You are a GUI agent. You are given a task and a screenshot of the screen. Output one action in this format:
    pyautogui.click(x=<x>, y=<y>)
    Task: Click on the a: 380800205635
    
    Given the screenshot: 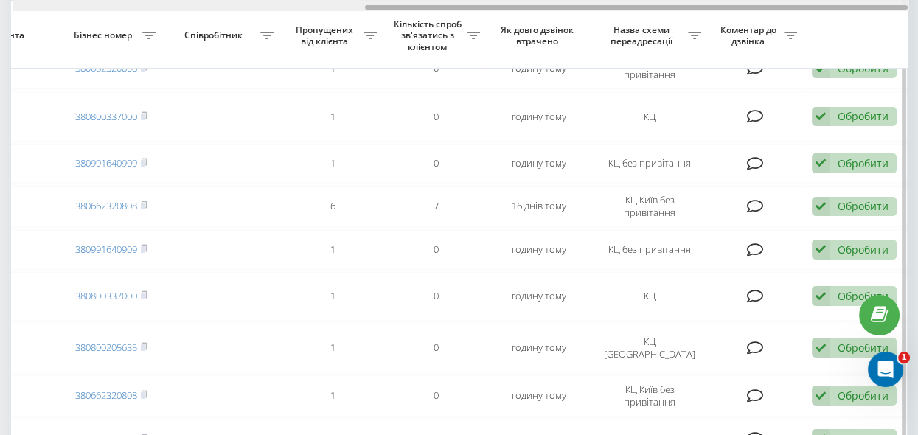 What is the action you would take?
    pyautogui.click(x=106, y=347)
    